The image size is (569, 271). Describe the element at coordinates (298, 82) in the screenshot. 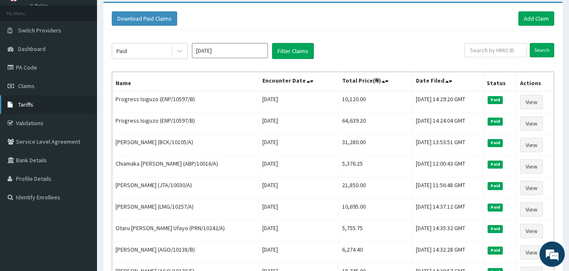

I see `th: Encounter Date` at that location.